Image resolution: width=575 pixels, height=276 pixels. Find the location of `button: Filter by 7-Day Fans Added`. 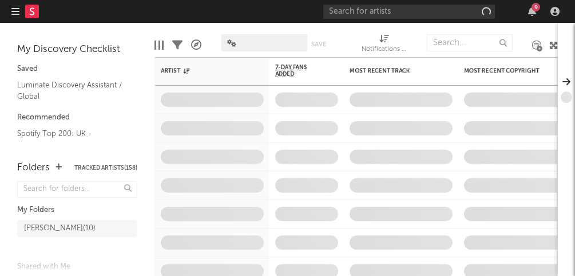

button: Filter by 7-Day Fans Added is located at coordinates (332, 71).